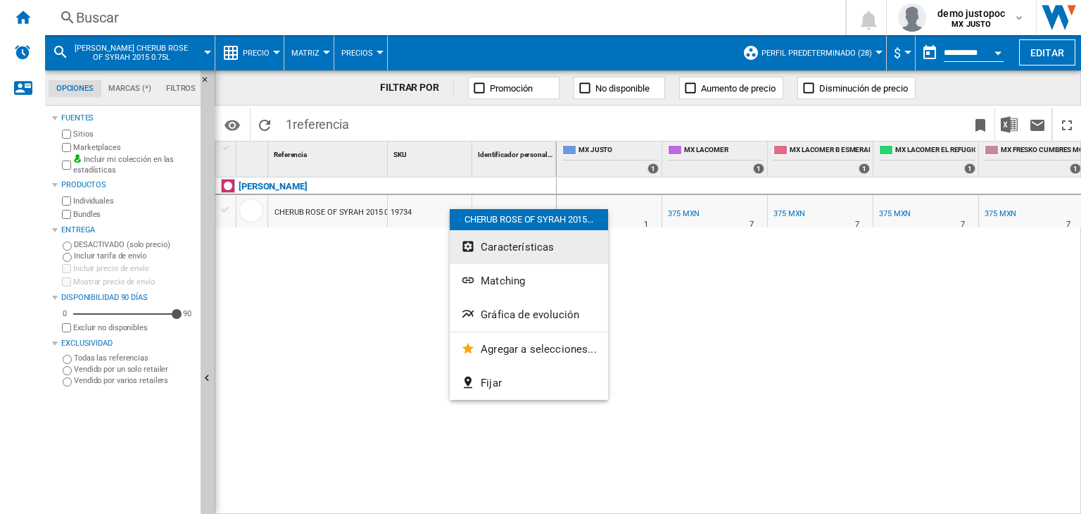  Describe the element at coordinates (517, 247) in the screenshot. I see `span: Características` at that location.